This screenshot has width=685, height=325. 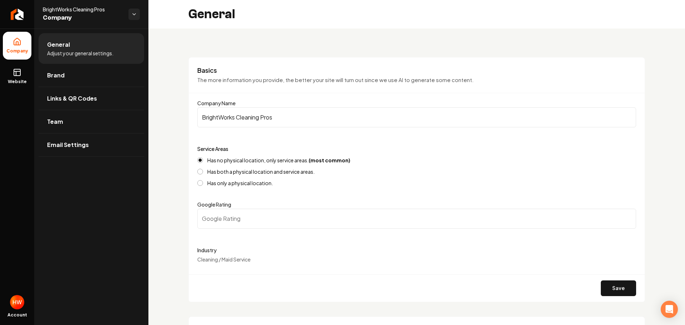 What do you see at coordinates (55, 122) in the screenshot?
I see `span: Team` at bounding box center [55, 122].